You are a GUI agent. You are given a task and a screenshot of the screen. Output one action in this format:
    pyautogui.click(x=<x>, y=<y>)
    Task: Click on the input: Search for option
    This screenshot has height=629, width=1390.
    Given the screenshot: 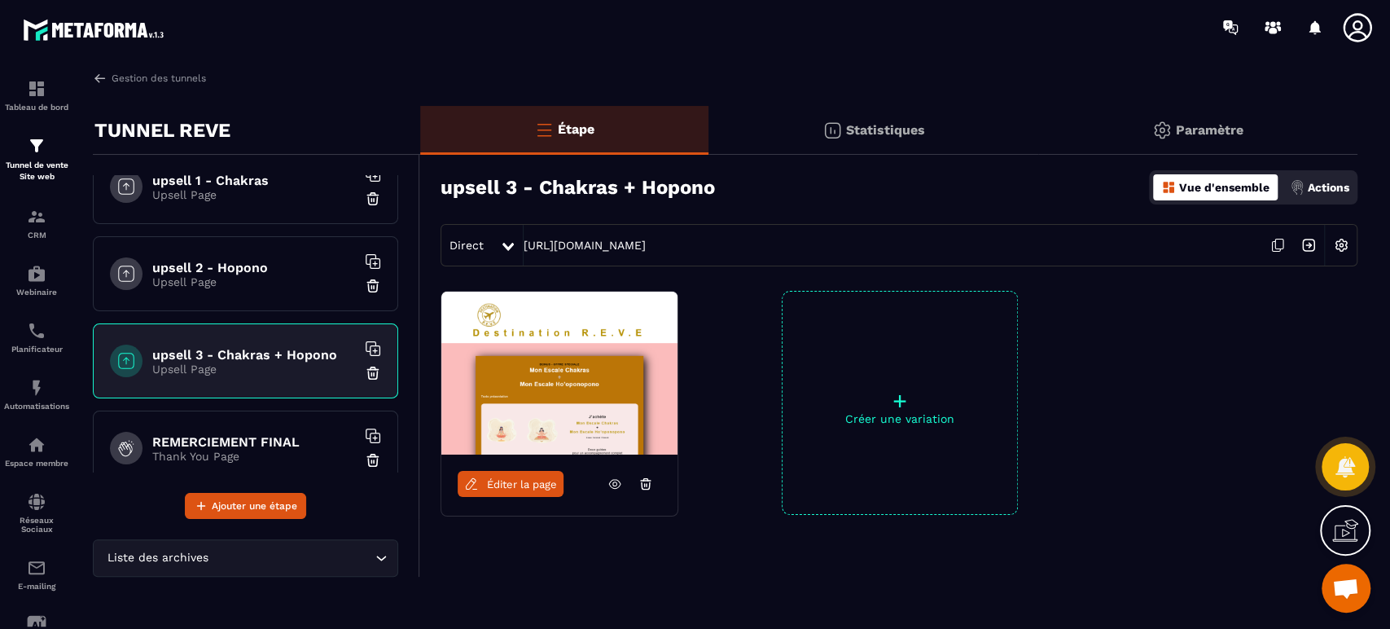 What is the action you would take?
    pyautogui.click(x=292, y=558)
    